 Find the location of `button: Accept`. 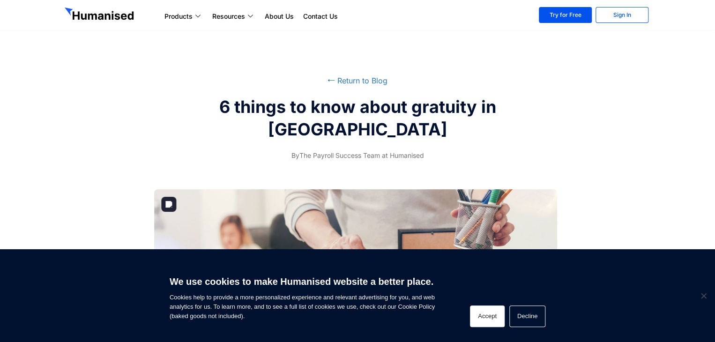

button: Accept is located at coordinates (487, 316).